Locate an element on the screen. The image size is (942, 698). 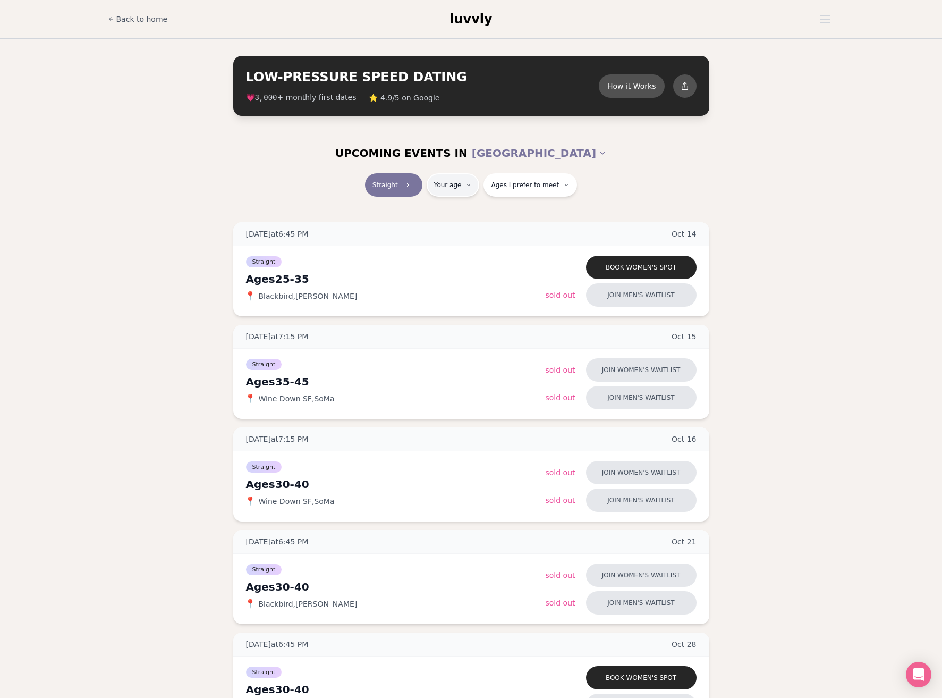
button: Ages I prefer to meet is located at coordinates (530, 185).